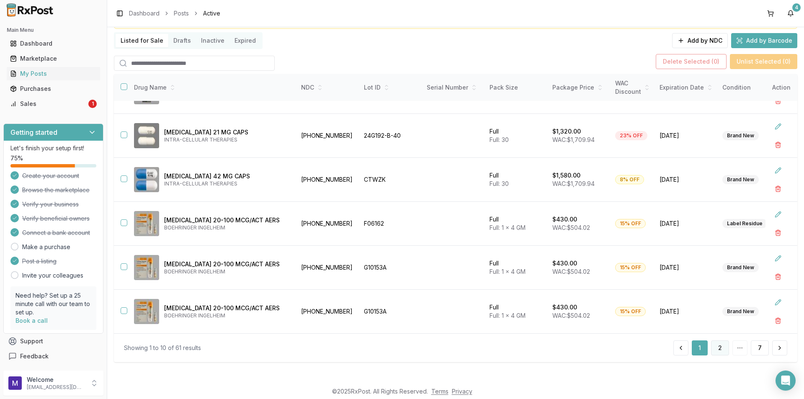  I want to click on div: Open Intercom Messenger, so click(786, 381).